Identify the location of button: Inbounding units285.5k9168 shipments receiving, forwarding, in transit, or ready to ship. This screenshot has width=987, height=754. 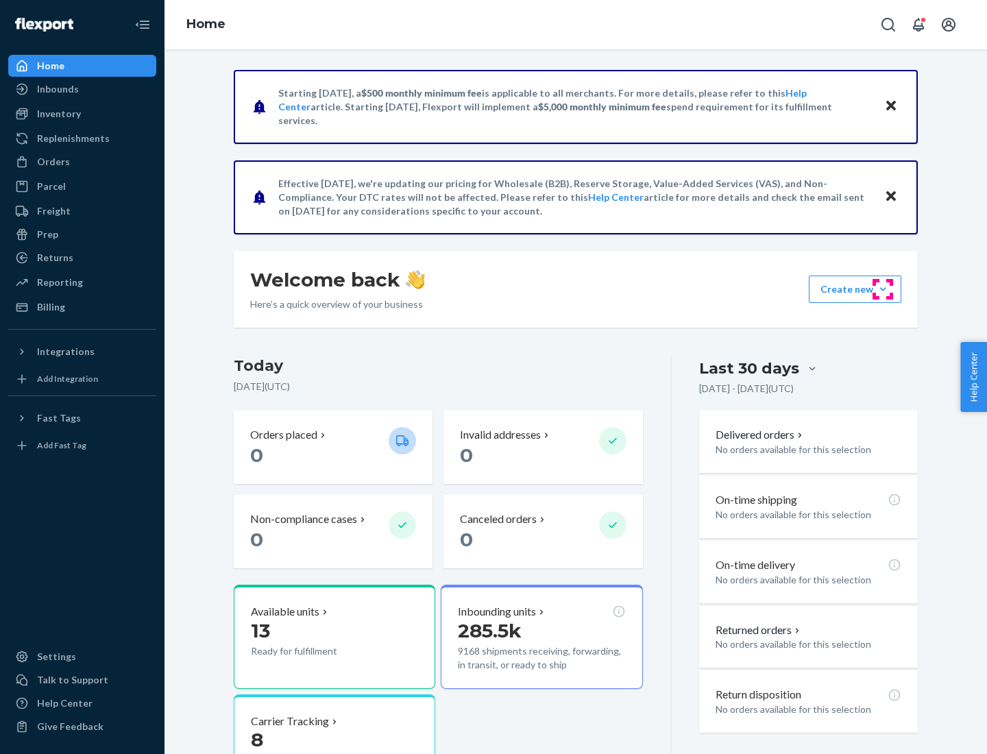
(541, 637).